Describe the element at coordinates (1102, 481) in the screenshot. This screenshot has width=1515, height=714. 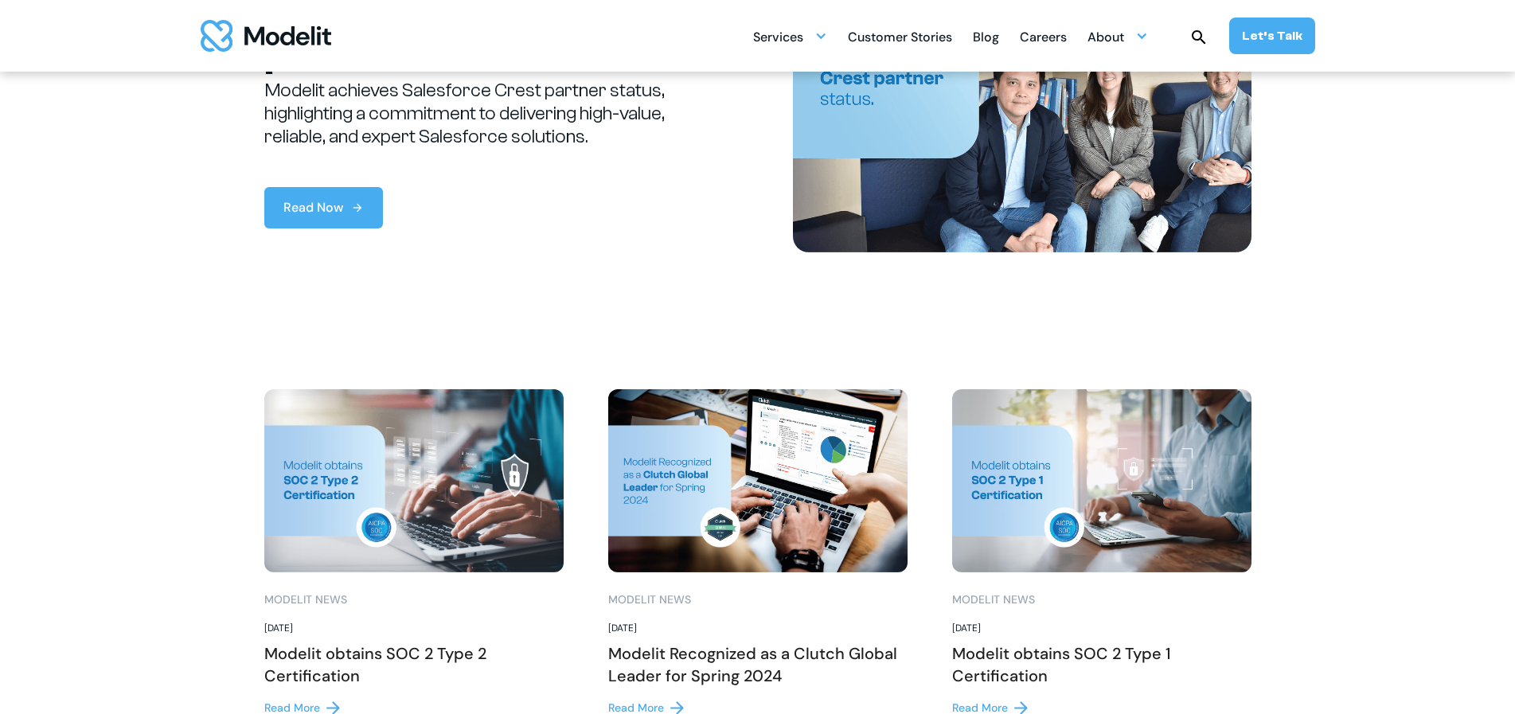
I see `img: Modelit obtains SOC 2 Type 1 Certification` at that location.